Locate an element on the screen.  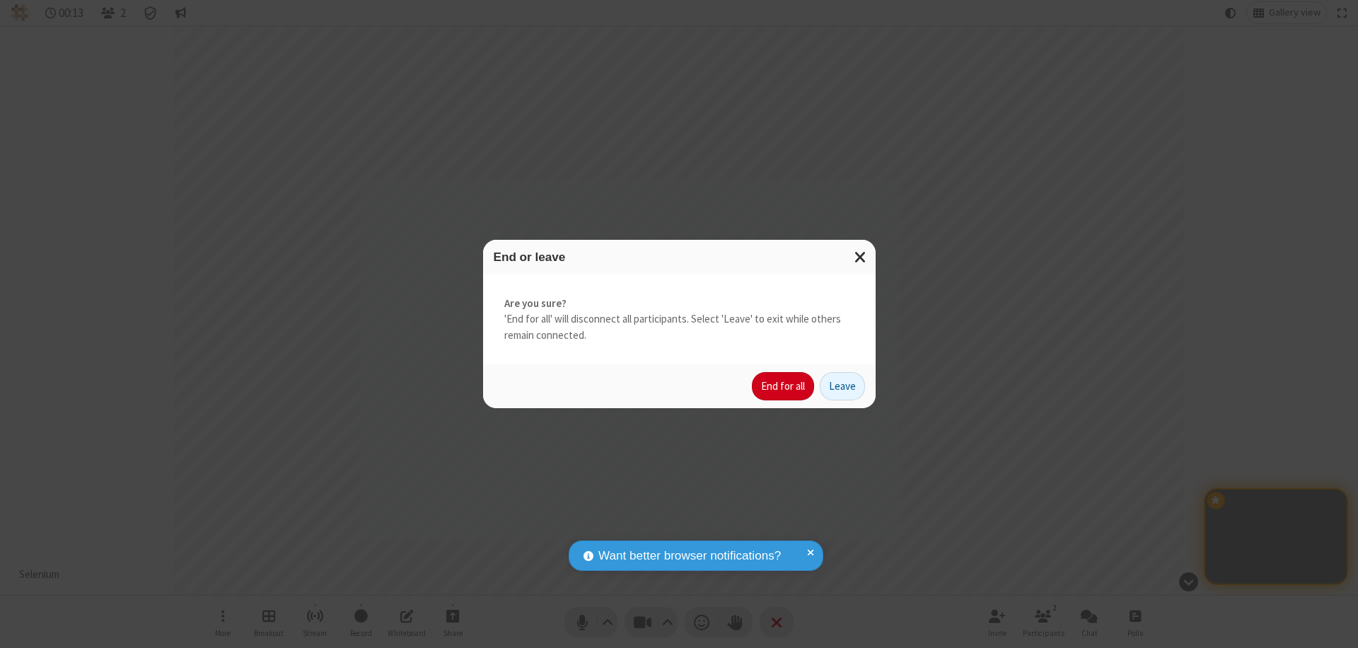
button: End for all is located at coordinates (783, 386).